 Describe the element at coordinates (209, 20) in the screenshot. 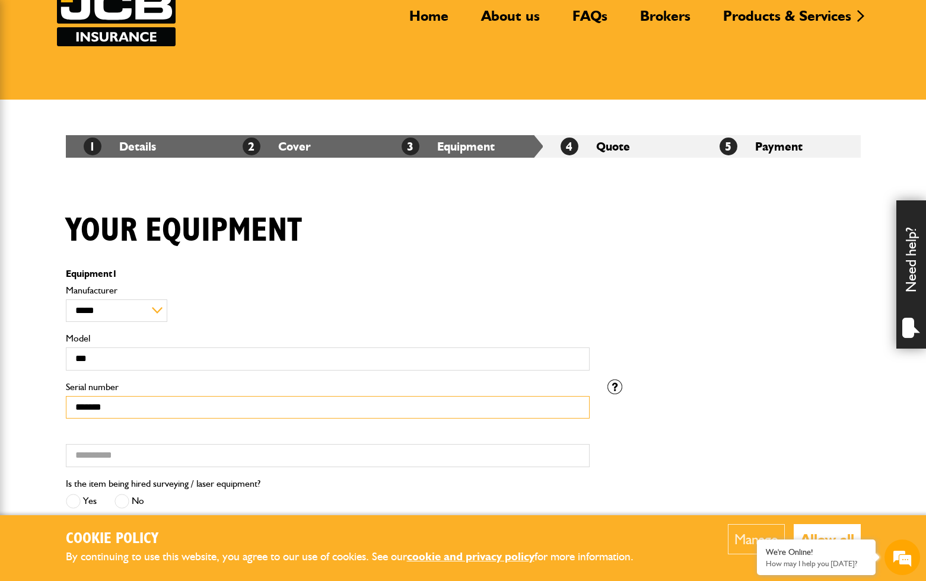

I see `div: Minimize live chat window` at that location.